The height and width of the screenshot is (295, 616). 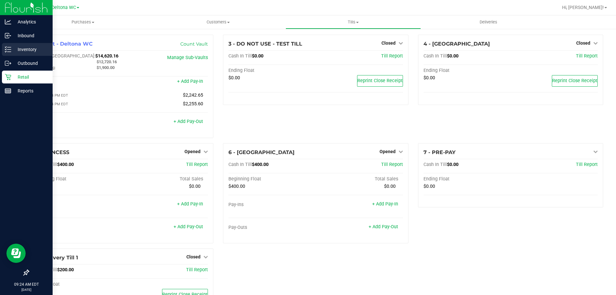 What do you see at coordinates (353, 22) in the screenshot?
I see `a: Tills` at bounding box center [353, 22].